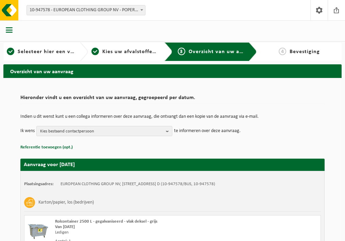 The image size is (345, 241). Describe the element at coordinates (106, 221) in the screenshot. I see `span: Rolcontainer 2500 L - gegalvaniseerd - vlak deksel - grijs` at that location.